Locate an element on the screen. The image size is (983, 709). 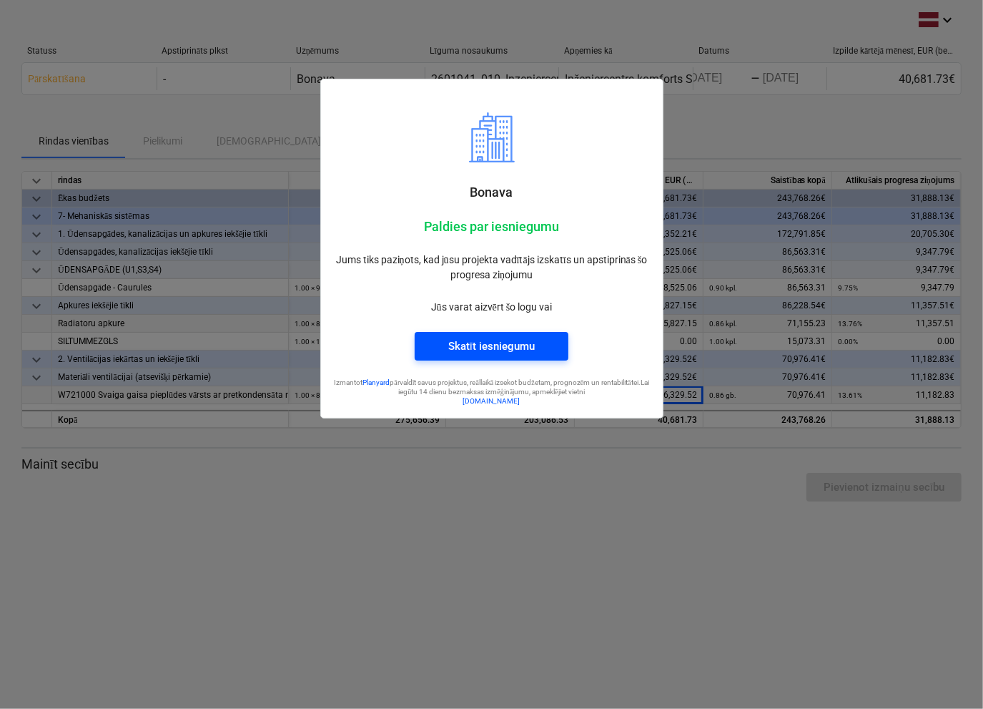
div: Skatīt iesniegumu is located at coordinates (491, 346).